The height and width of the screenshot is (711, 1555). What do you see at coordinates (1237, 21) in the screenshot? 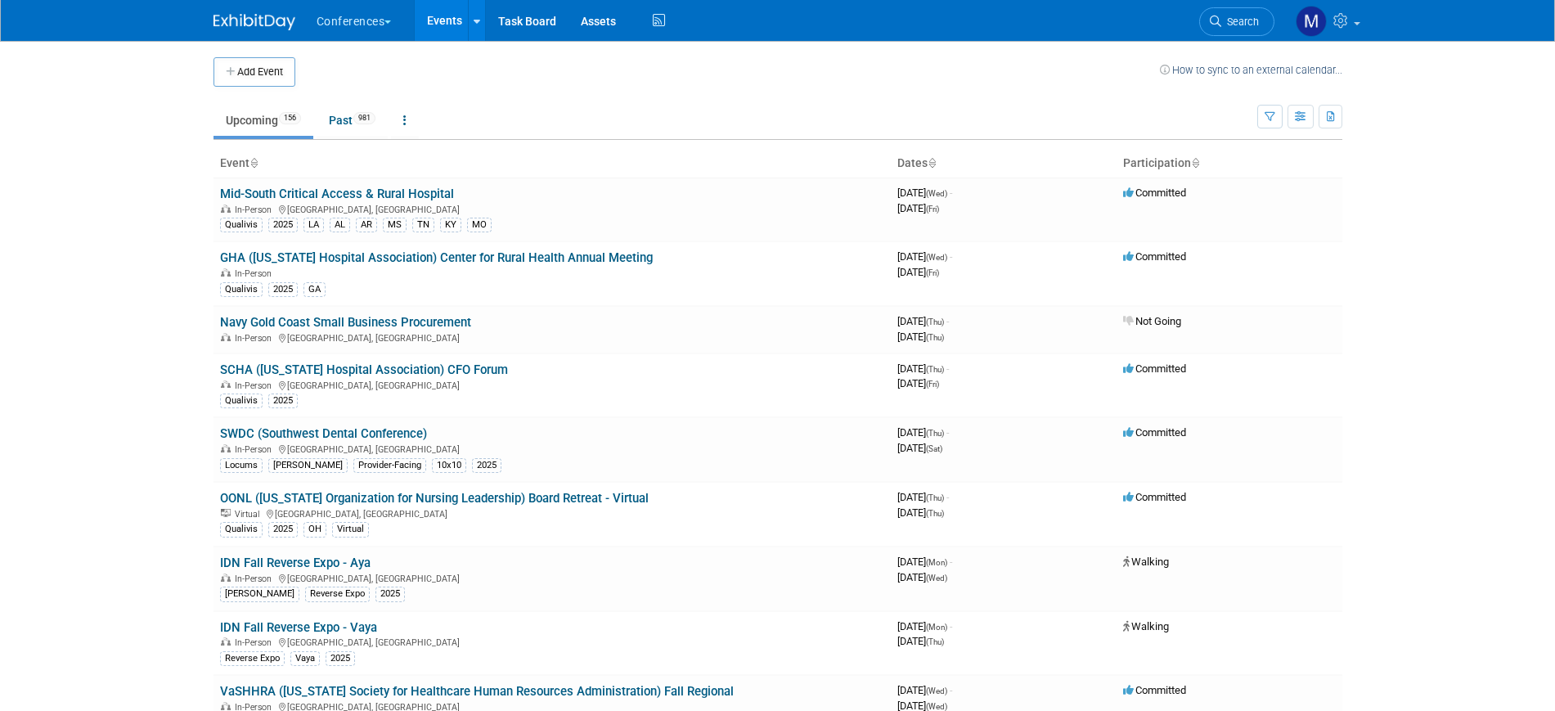
I see `a: Search` at bounding box center [1237, 21].